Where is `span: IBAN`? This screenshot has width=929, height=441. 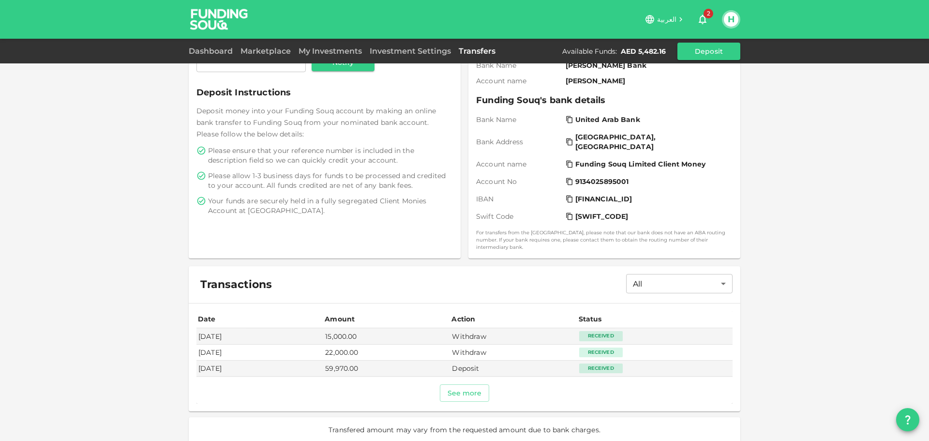
span: IBAN is located at coordinates (518, 199).